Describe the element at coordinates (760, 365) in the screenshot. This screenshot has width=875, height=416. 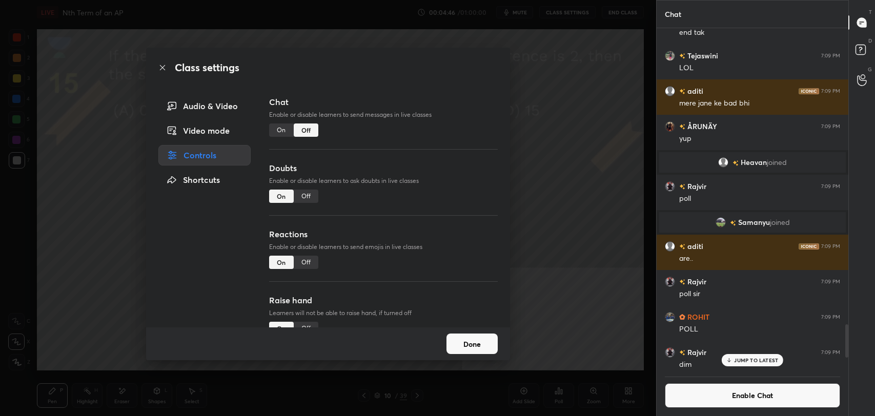
I see `div: dim` at that location.